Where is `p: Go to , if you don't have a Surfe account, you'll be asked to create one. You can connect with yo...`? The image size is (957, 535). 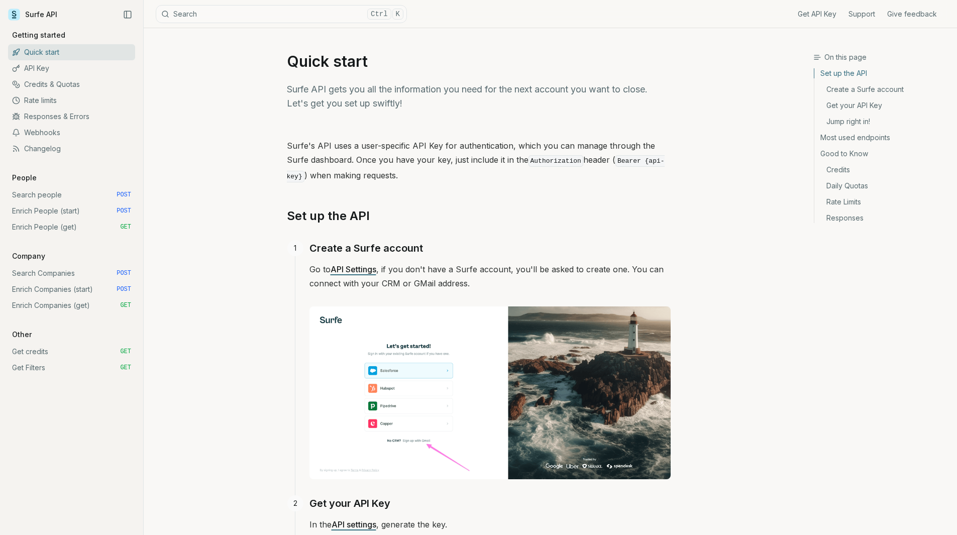
p: Go to , if you don't have a Surfe account, you'll be asked to create one. You can connect with yo... is located at coordinates (490, 276).